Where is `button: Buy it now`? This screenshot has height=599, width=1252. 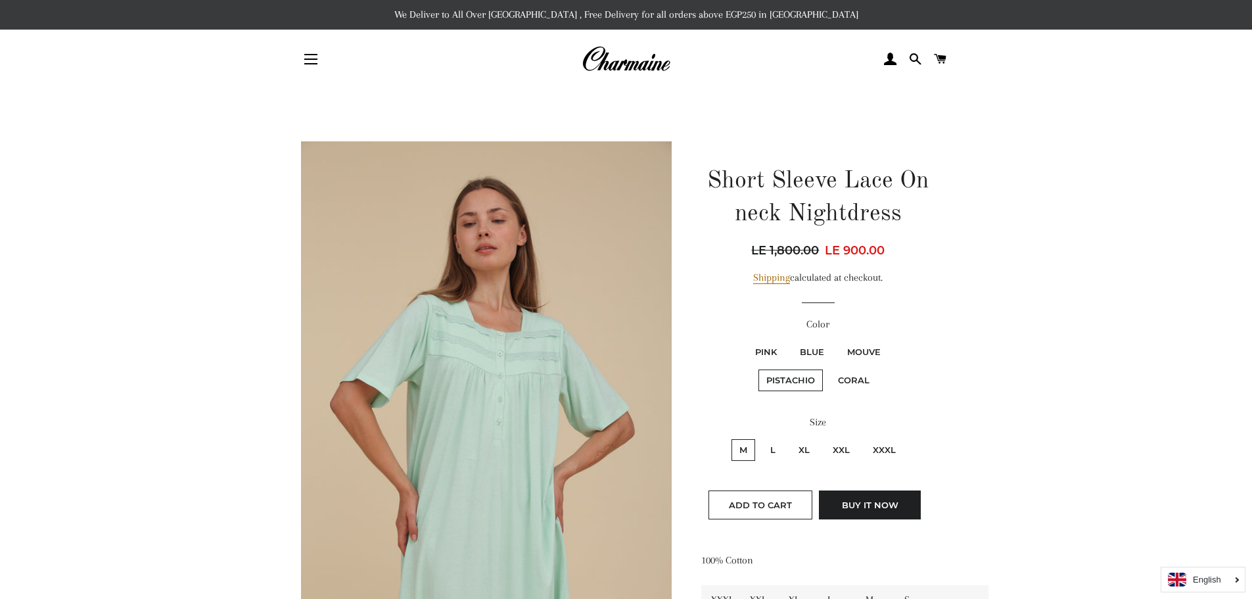 button: Buy it now is located at coordinates (870, 505).